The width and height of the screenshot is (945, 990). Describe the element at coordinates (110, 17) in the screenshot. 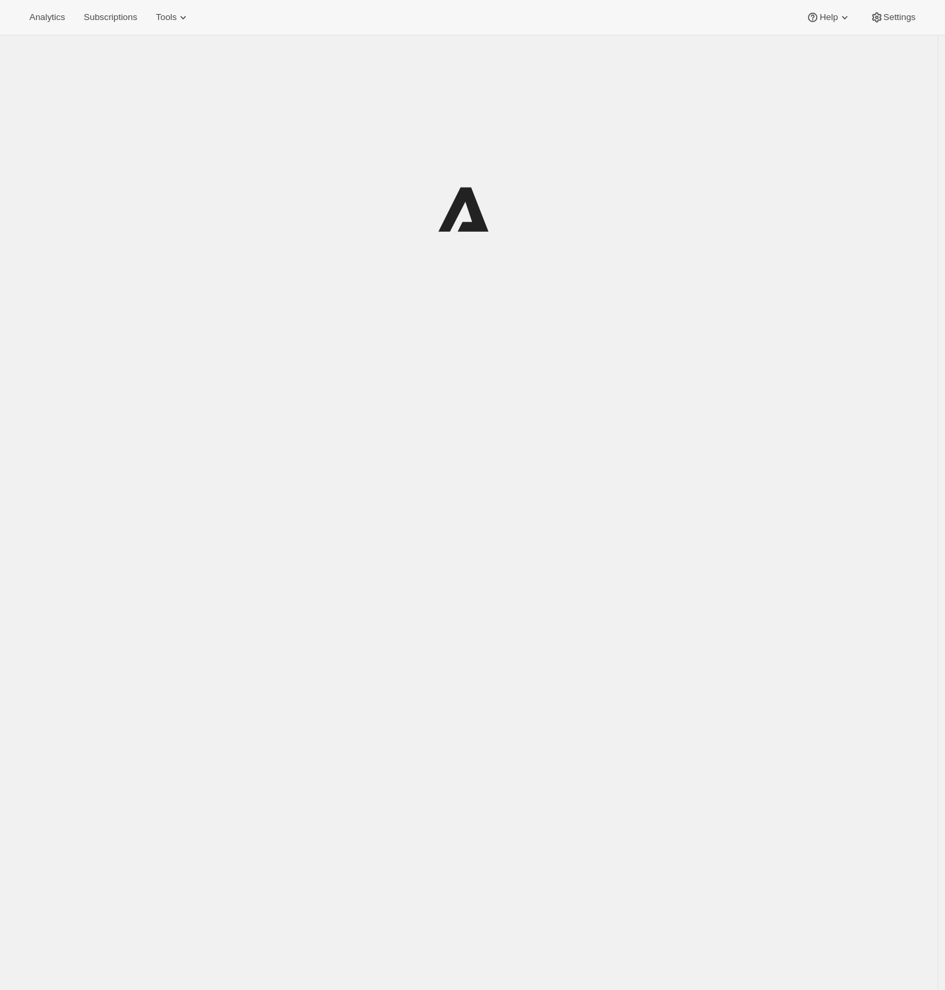

I see `span: Subscriptions` at that location.